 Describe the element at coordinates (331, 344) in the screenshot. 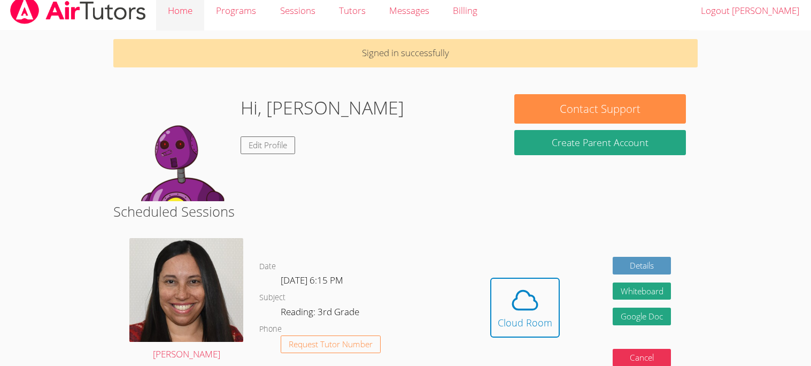

I see `span: Request Tutor Number` at that location.